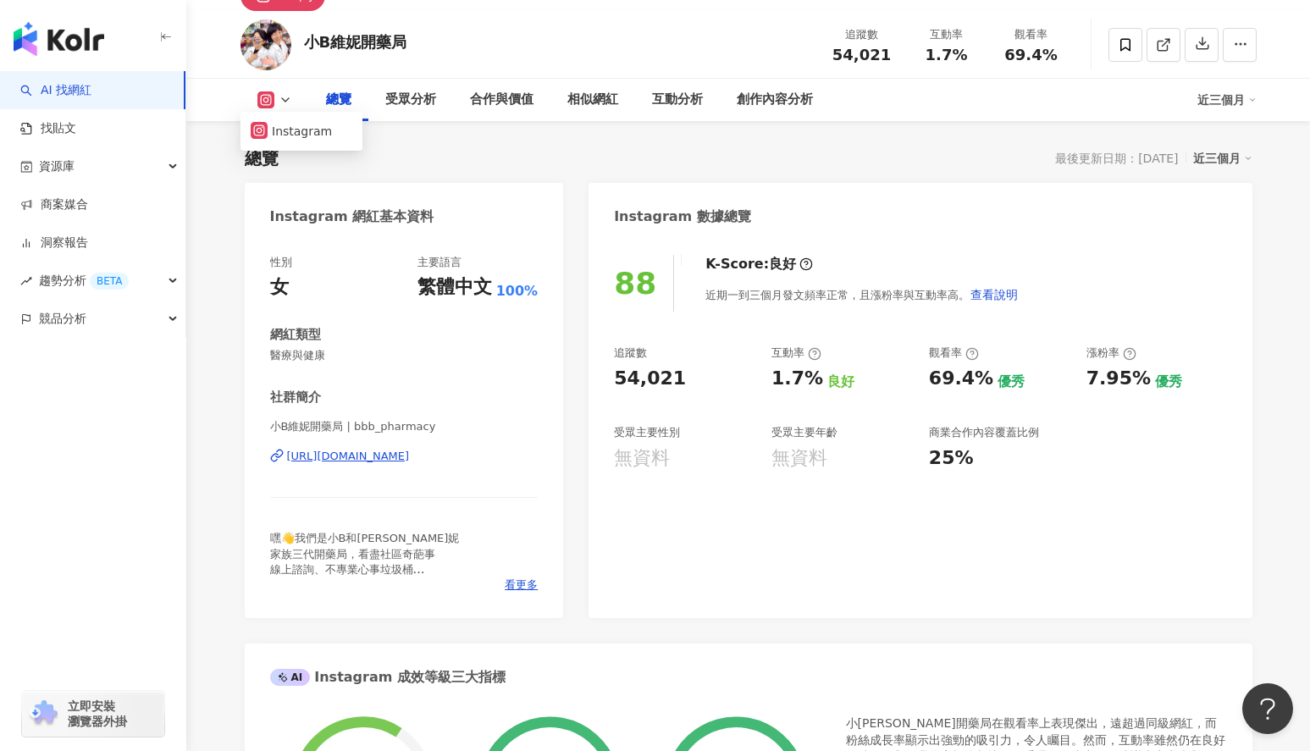 The width and height of the screenshot is (1310, 751). What do you see at coordinates (635, 283) in the screenshot?
I see `div: 88` at bounding box center [635, 283].